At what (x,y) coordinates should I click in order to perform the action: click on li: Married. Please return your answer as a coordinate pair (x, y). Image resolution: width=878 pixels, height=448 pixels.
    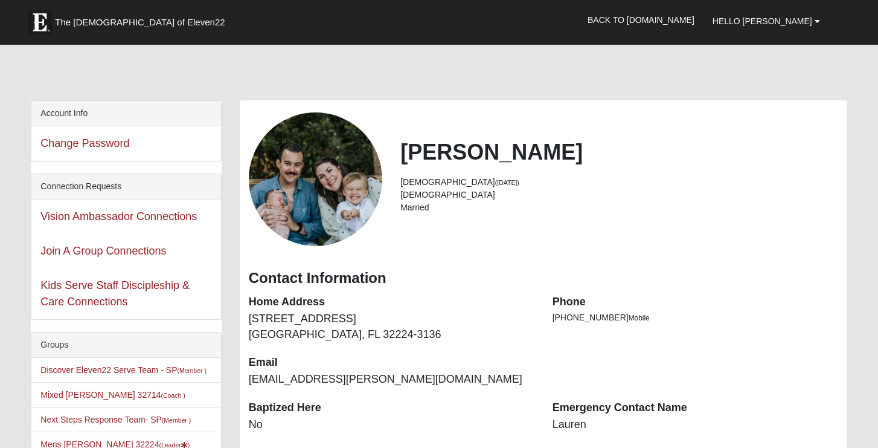
    Looking at the image, I should click on (619, 207).